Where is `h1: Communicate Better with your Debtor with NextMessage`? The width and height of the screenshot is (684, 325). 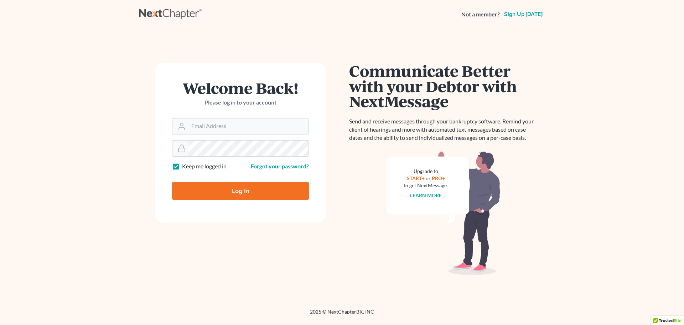
h1: Communicate Better with your Debtor with NextMessage is located at coordinates (444, 86).